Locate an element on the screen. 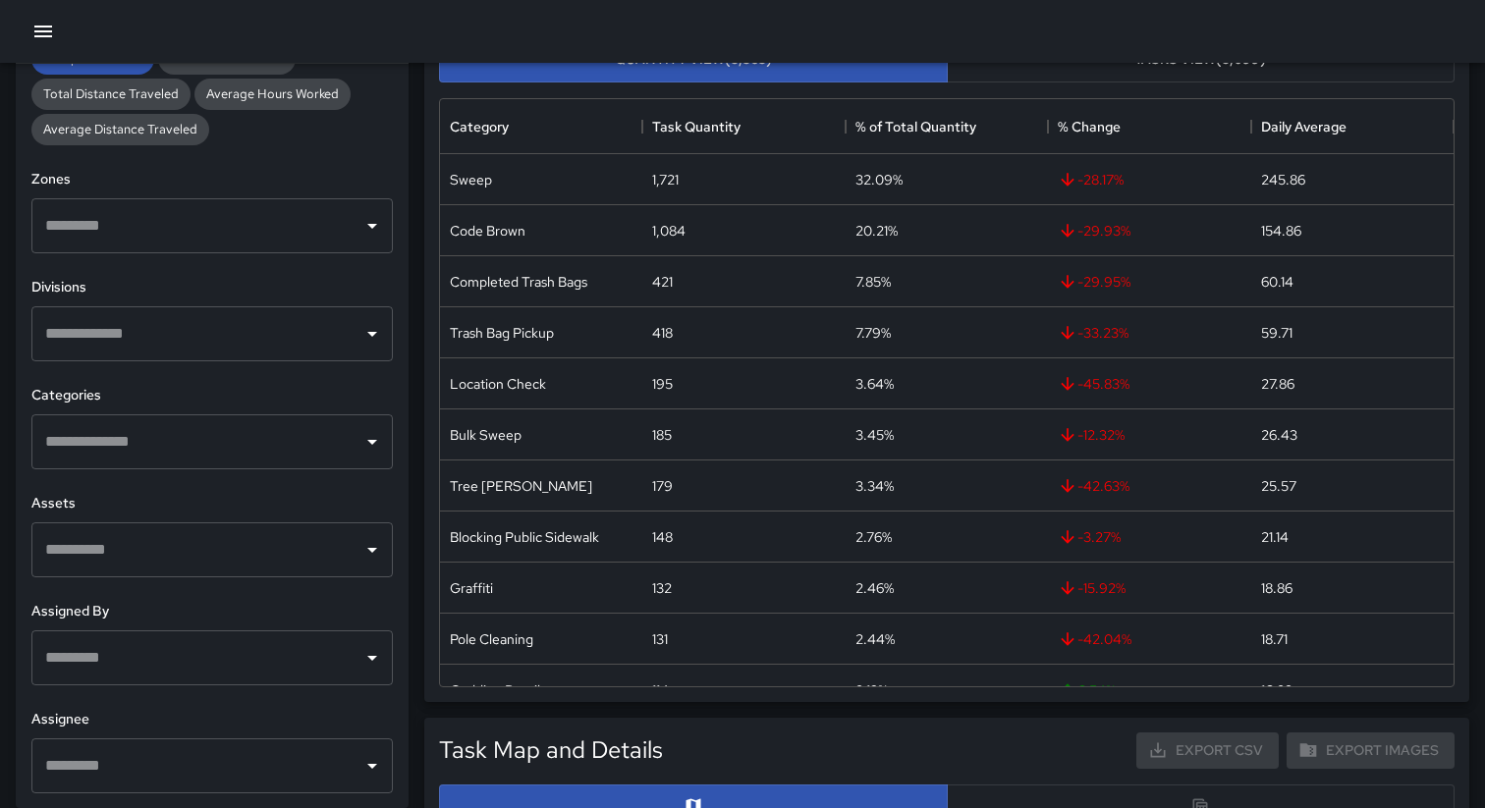  span: Average Distance Traveled is located at coordinates (120, 129).